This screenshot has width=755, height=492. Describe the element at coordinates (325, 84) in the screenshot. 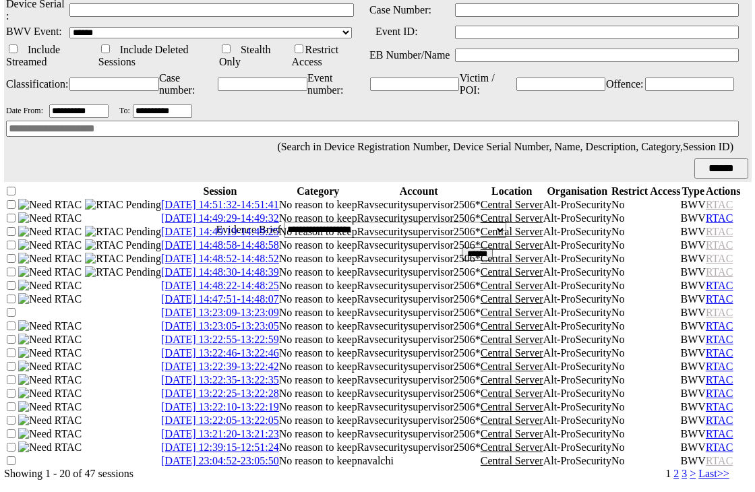

I see `span: Event number:` at that location.